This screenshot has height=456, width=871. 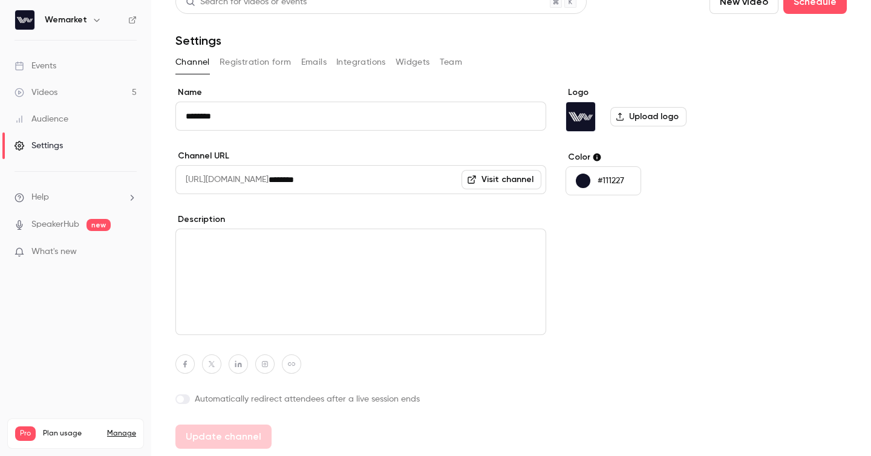 I want to click on span: Pro, so click(x=25, y=434).